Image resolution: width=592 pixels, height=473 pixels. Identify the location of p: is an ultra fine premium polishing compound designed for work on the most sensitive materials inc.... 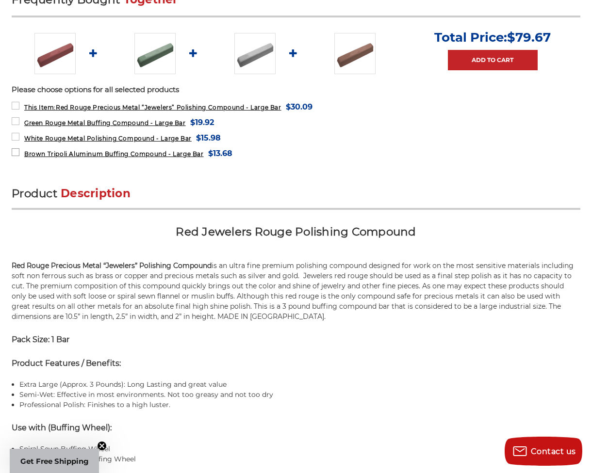
(296, 291).